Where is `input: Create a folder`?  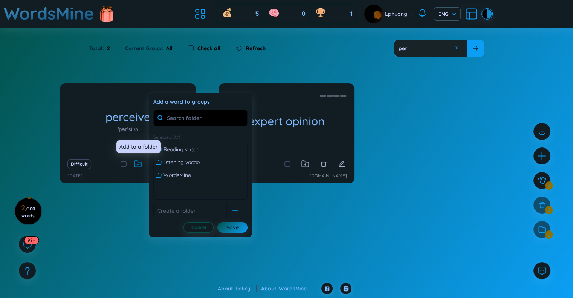
input: Create a folder is located at coordinates (190, 211).